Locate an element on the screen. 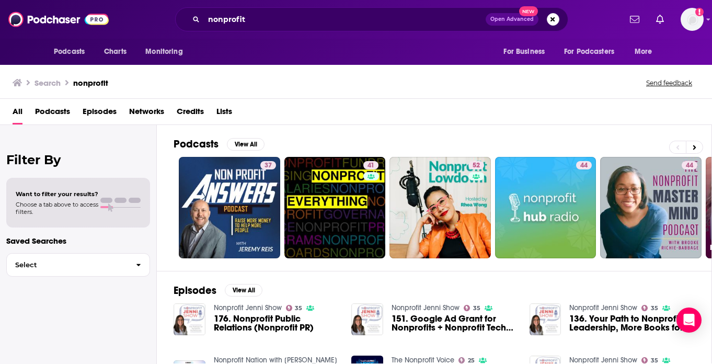 The image size is (712, 364). button: Open AdvancedNew is located at coordinates (512, 19).